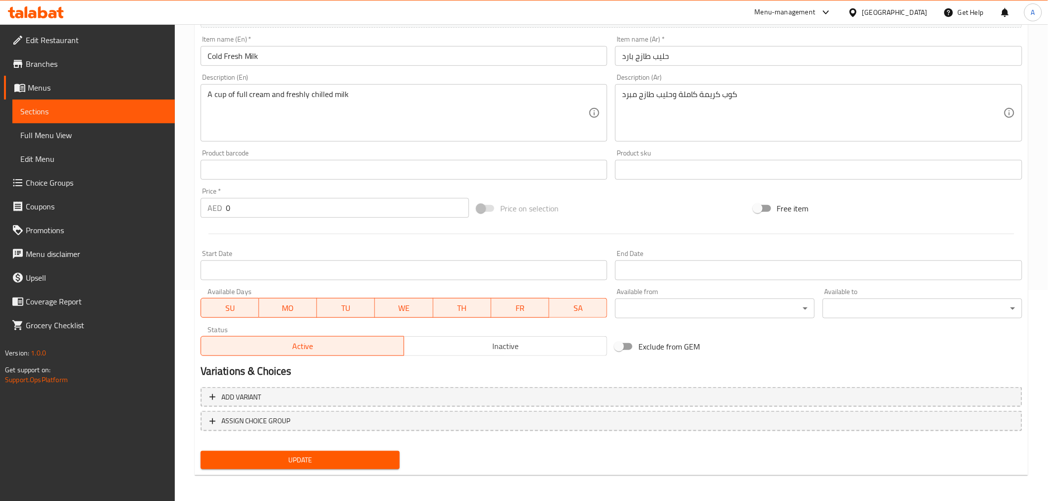 The width and height of the screenshot is (1048, 501). Describe the element at coordinates (611, 397) in the screenshot. I see `button: Add variant` at that location.